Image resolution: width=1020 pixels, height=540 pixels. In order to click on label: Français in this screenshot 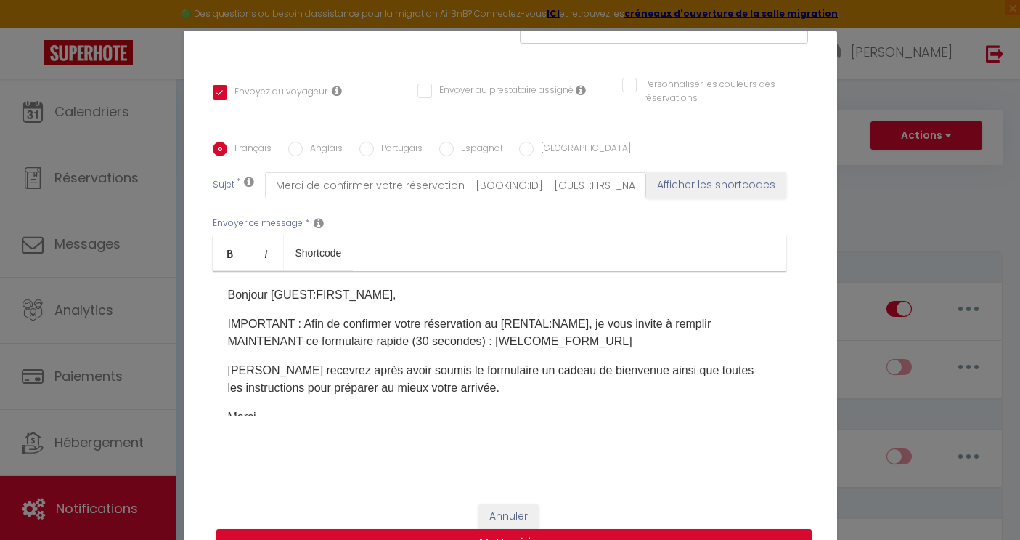, I will do `click(249, 150)`.